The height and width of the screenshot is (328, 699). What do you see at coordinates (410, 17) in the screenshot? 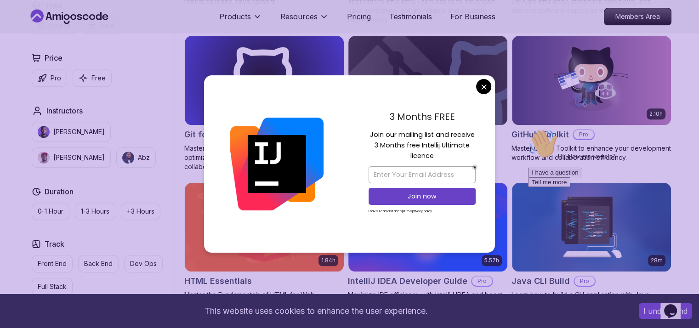
I see `a: Testimonials` at bounding box center [410, 17].